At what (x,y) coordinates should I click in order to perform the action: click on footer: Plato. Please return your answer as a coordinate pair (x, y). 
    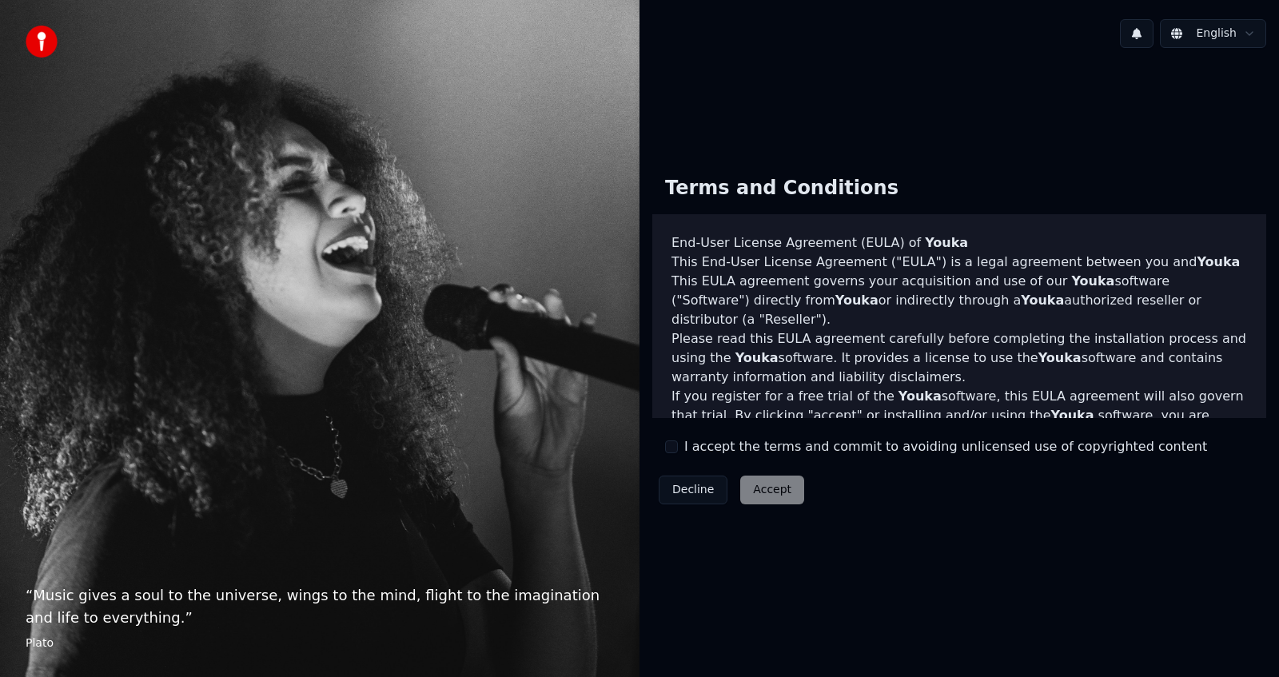
    Looking at the image, I should click on (320, 644).